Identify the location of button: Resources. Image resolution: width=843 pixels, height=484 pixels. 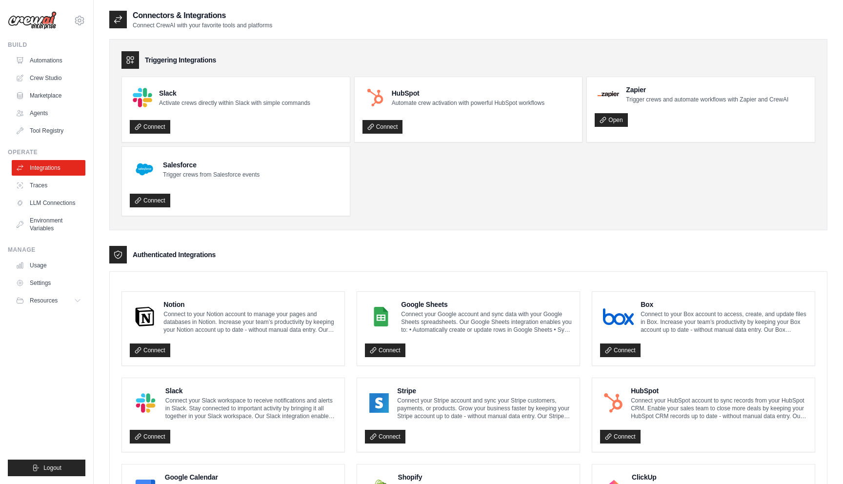
(48, 301).